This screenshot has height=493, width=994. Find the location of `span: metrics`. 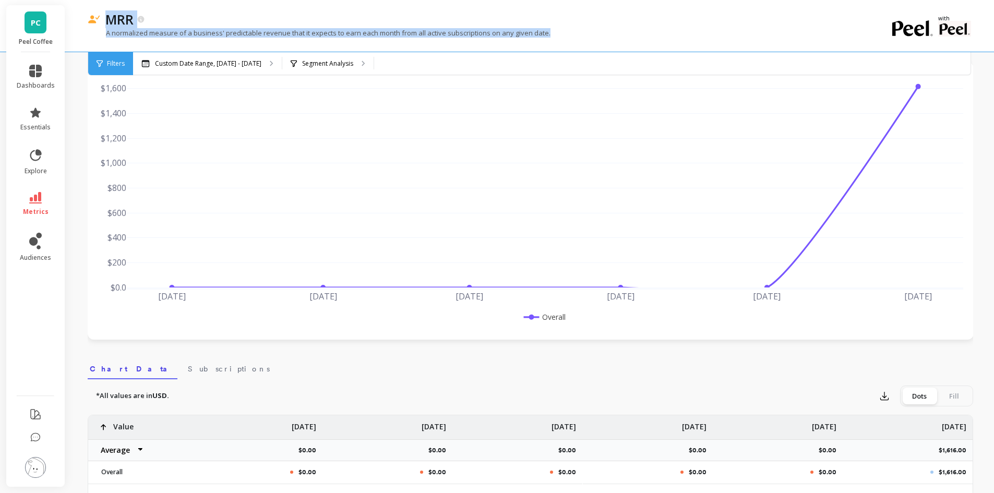

span: metrics is located at coordinates (35, 212).